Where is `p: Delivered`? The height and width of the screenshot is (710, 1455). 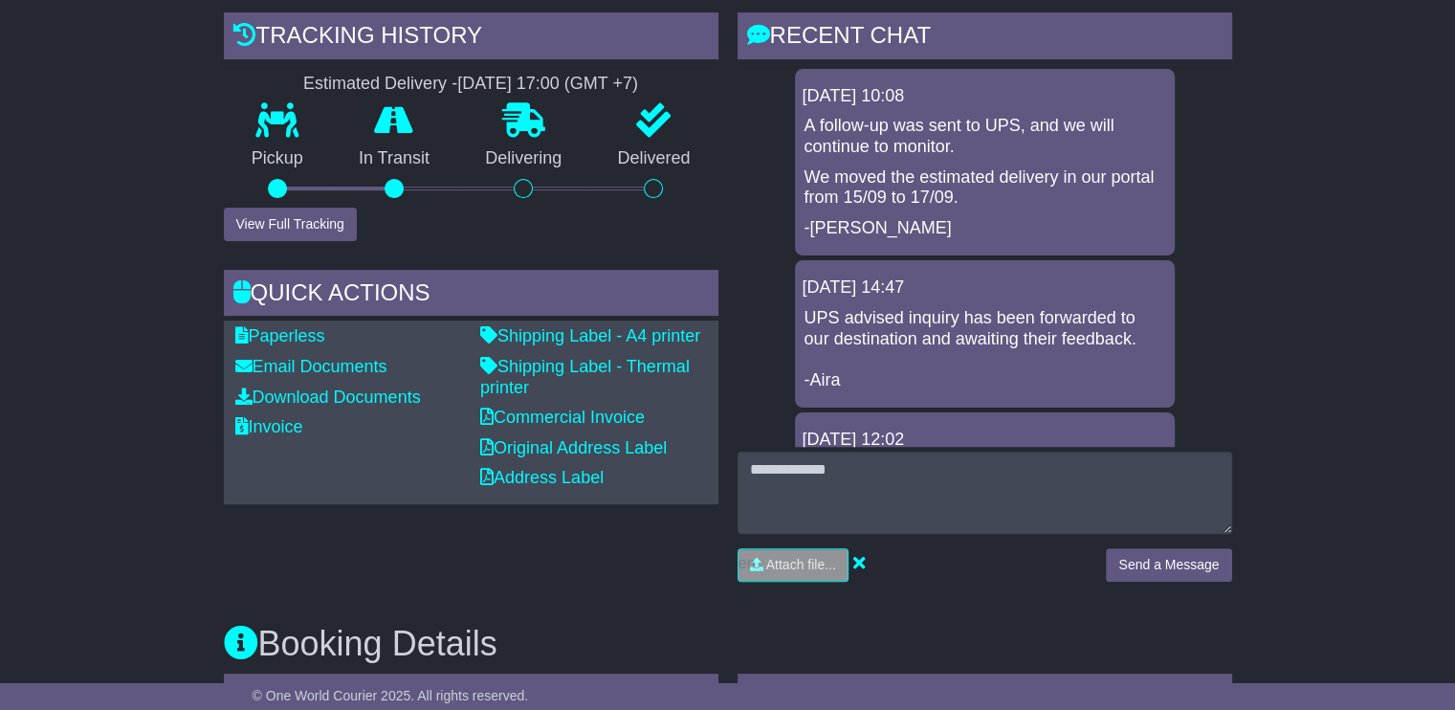
p: Delivered is located at coordinates (653, 159).